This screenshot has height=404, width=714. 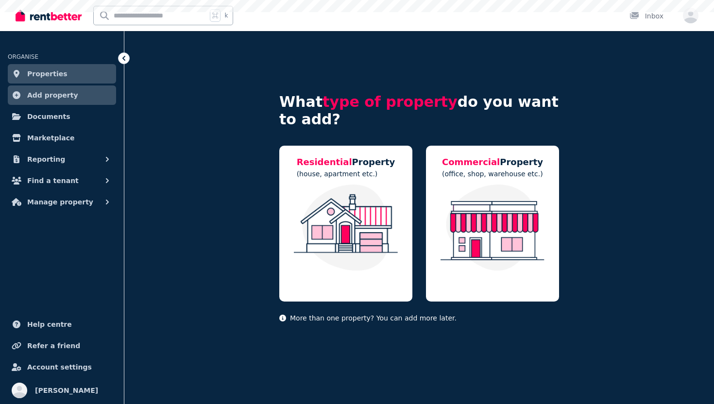 I want to click on p: (office, shop, warehouse etc.), so click(x=493, y=174).